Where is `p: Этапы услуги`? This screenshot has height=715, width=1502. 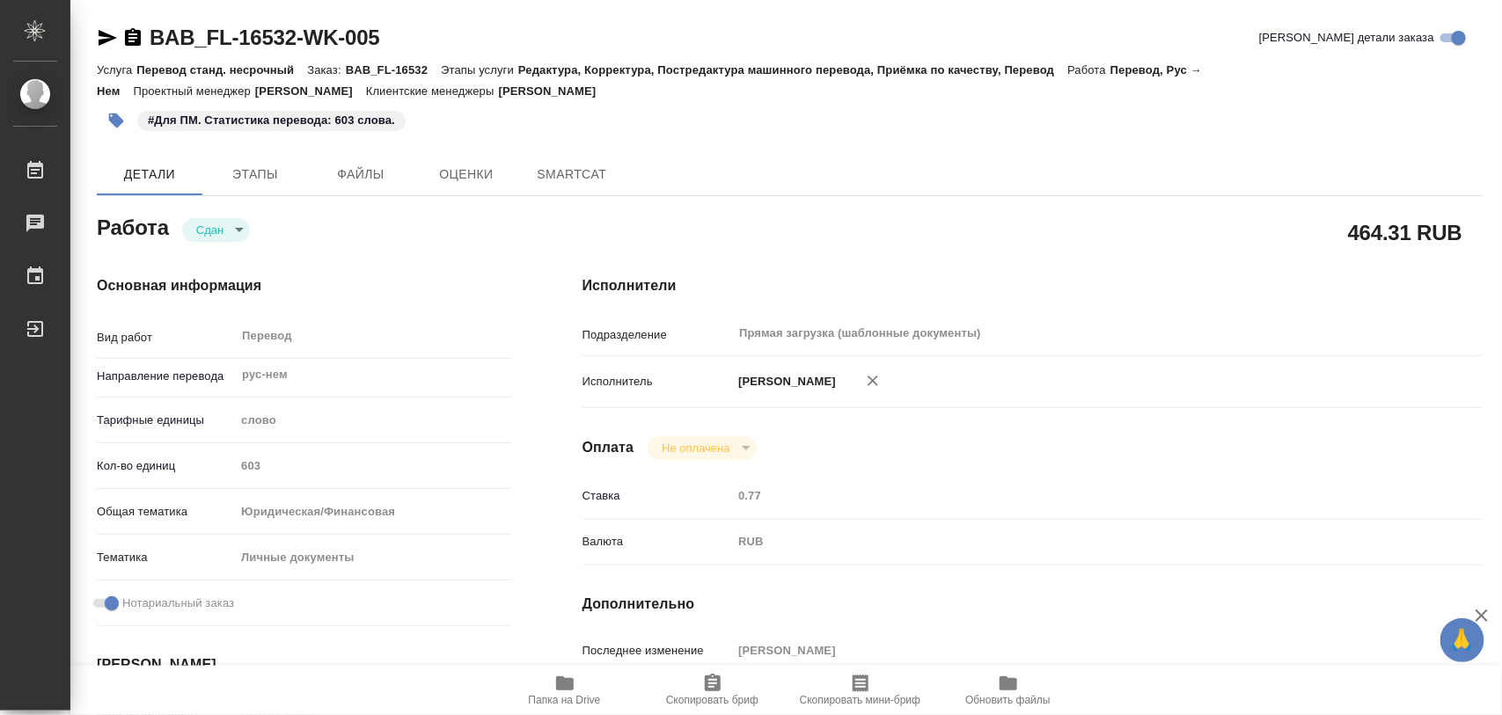 p: Этапы услуги is located at coordinates (479, 69).